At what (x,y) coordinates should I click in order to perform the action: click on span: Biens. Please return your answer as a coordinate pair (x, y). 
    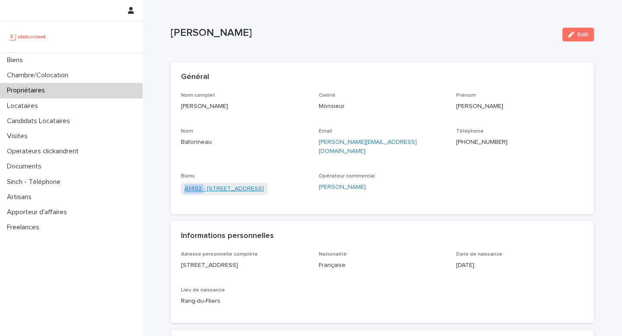
    Looking at the image, I should click on (188, 176).